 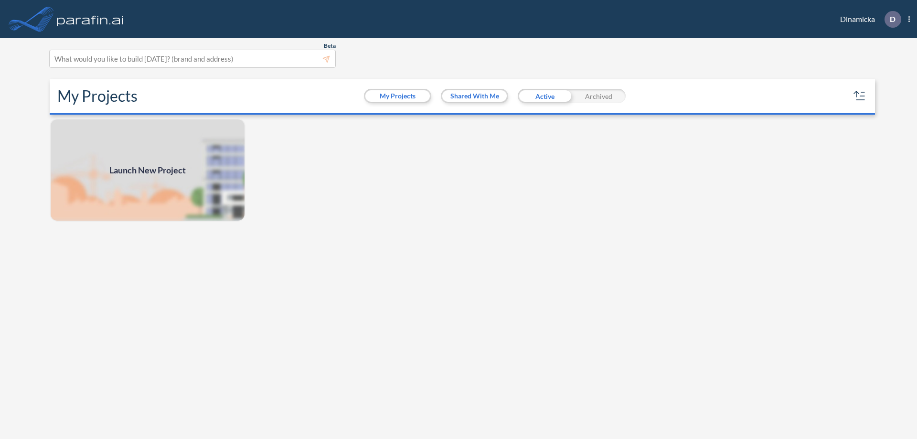 I want to click on span: Launch New Project, so click(x=148, y=170).